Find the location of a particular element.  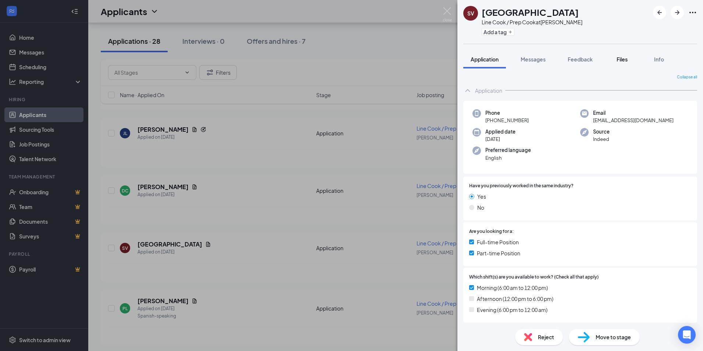

div: SV is located at coordinates (471, 13).